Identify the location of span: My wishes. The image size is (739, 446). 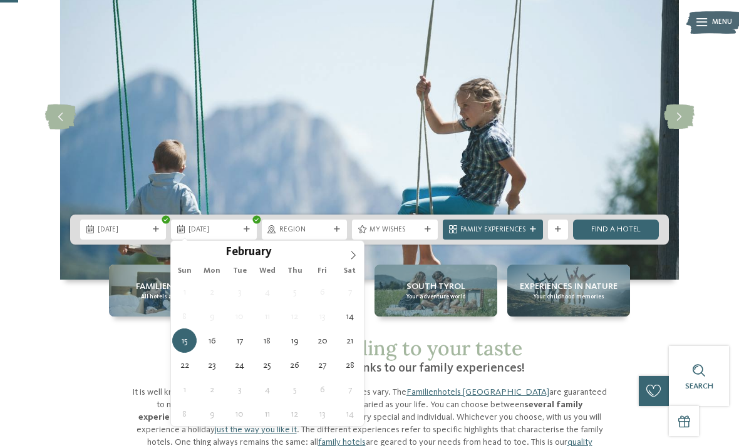
(394, 230).